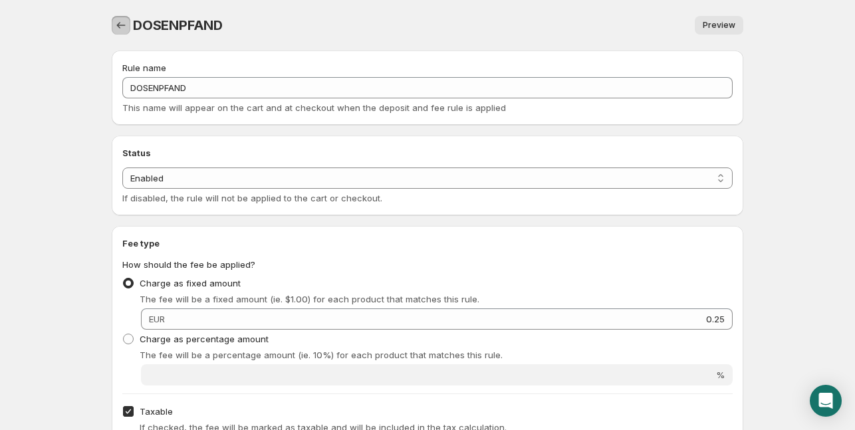 The image size is (855, 430). I want to click on span: Taxable, so click(156, 412).